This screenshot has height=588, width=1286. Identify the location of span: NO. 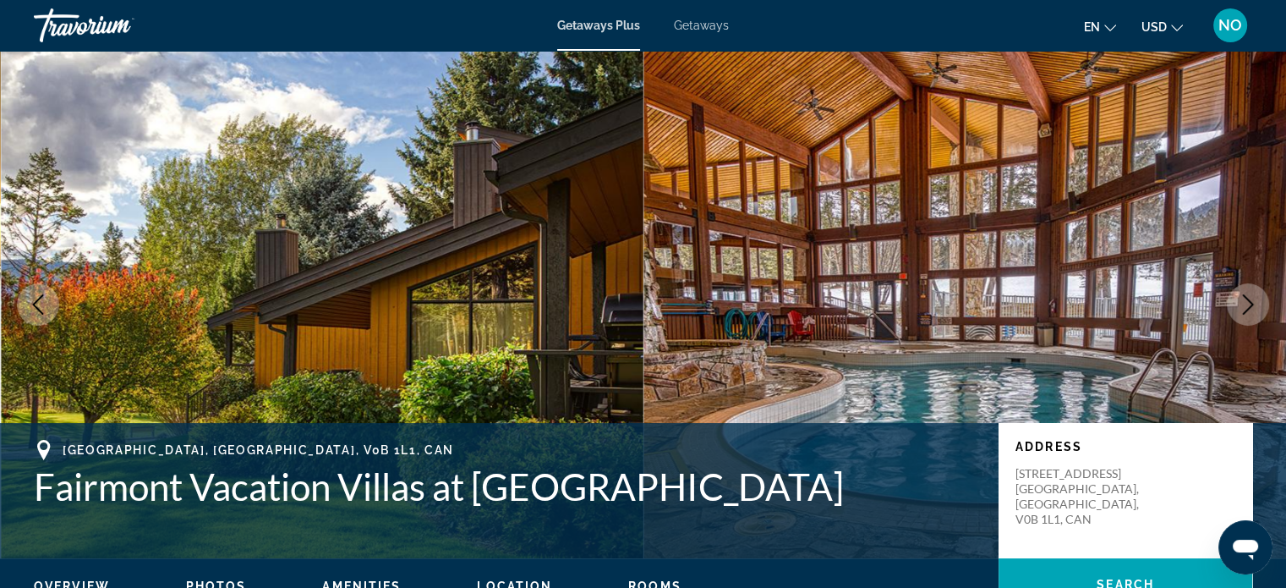
(1230, 25).